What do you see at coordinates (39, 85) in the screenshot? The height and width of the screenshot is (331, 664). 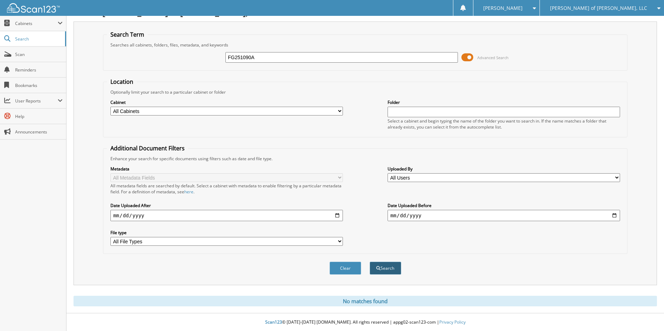 I see `span: Bookmarks` at bounding box center [39, 85].